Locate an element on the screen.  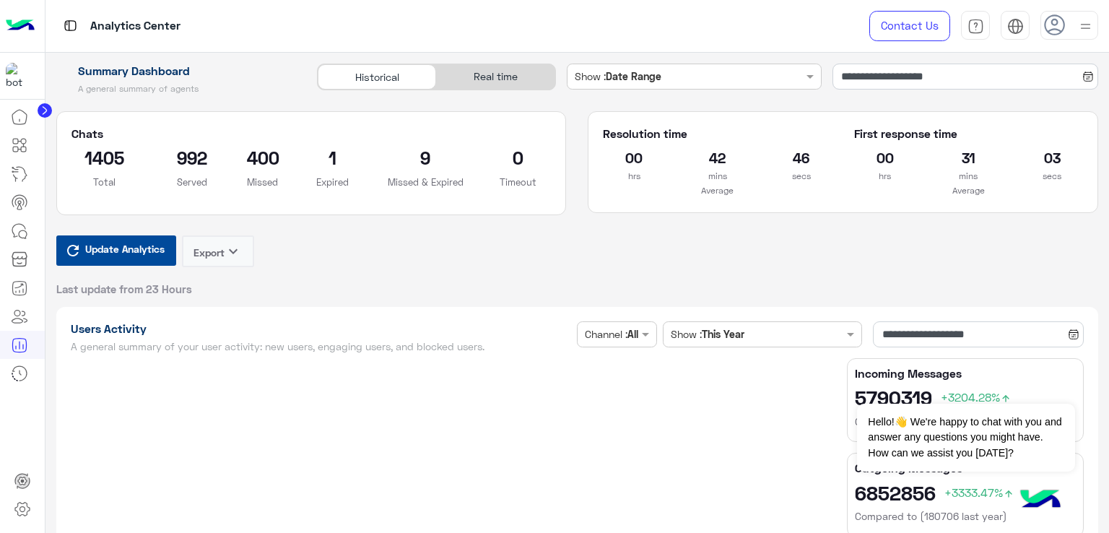
h2: 31 is located at coordinates (968, 157).